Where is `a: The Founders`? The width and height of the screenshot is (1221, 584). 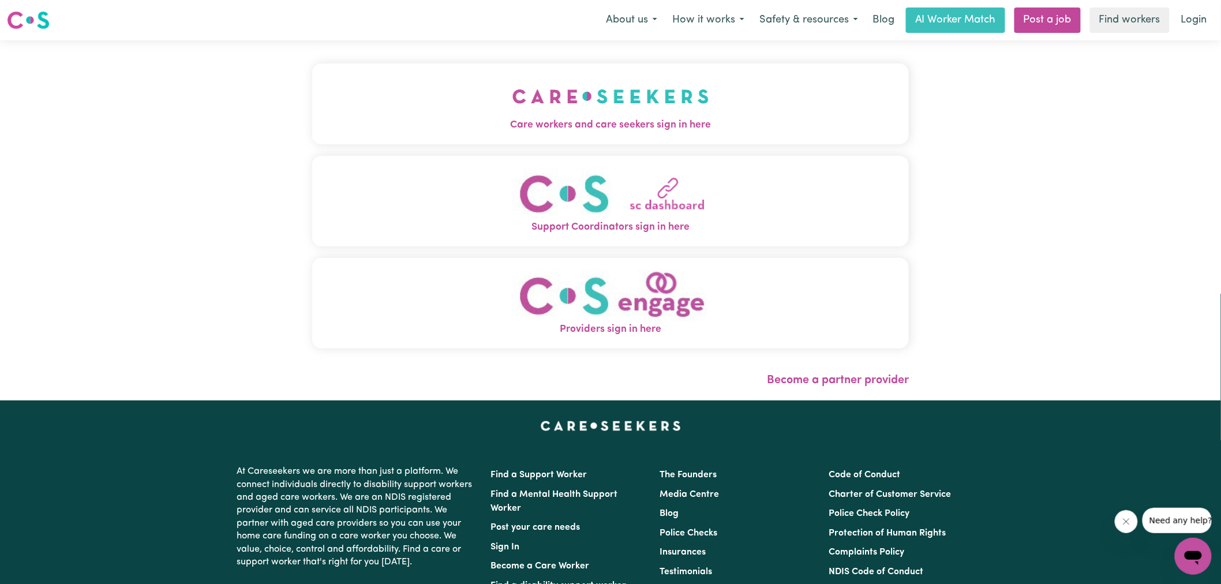
a: The Founders is located at coordinates (688, 475).